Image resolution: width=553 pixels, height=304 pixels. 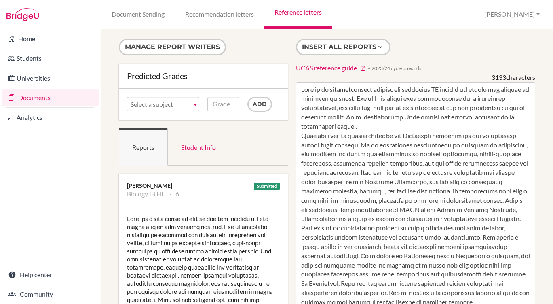 What do you see at coordinates (198, 146) in the screenshot?
I see `a: Student Info` at bounding box center [198, 146].